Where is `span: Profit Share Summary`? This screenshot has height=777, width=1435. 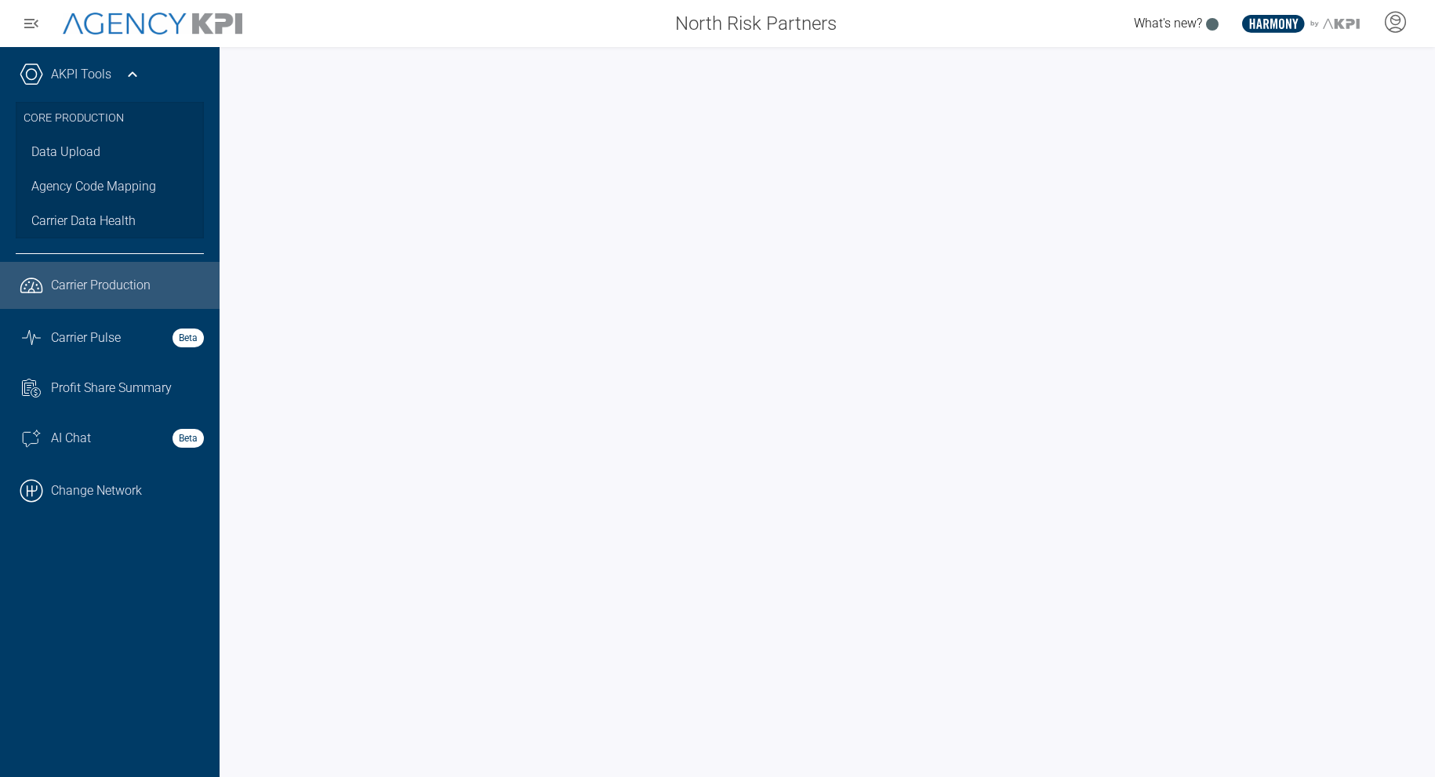
span: Profit Share Summary is located at coordinates (111, 388).